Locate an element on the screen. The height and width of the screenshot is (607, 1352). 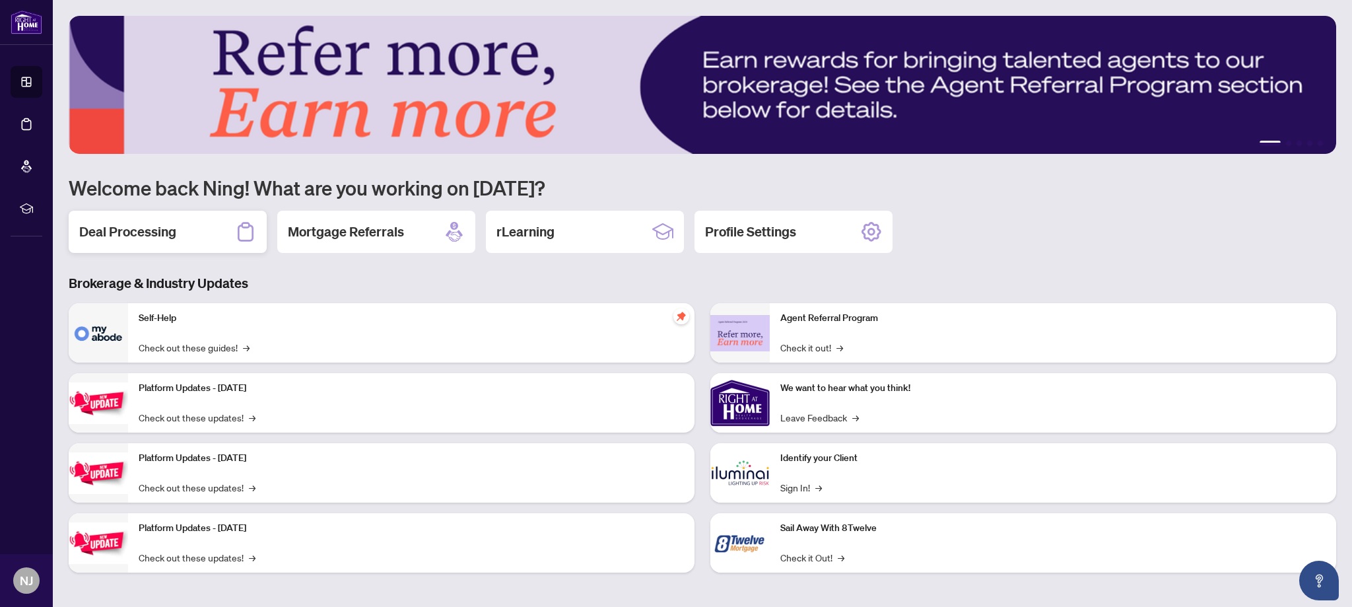
button: 5 is located at coordinates (1320, 143).